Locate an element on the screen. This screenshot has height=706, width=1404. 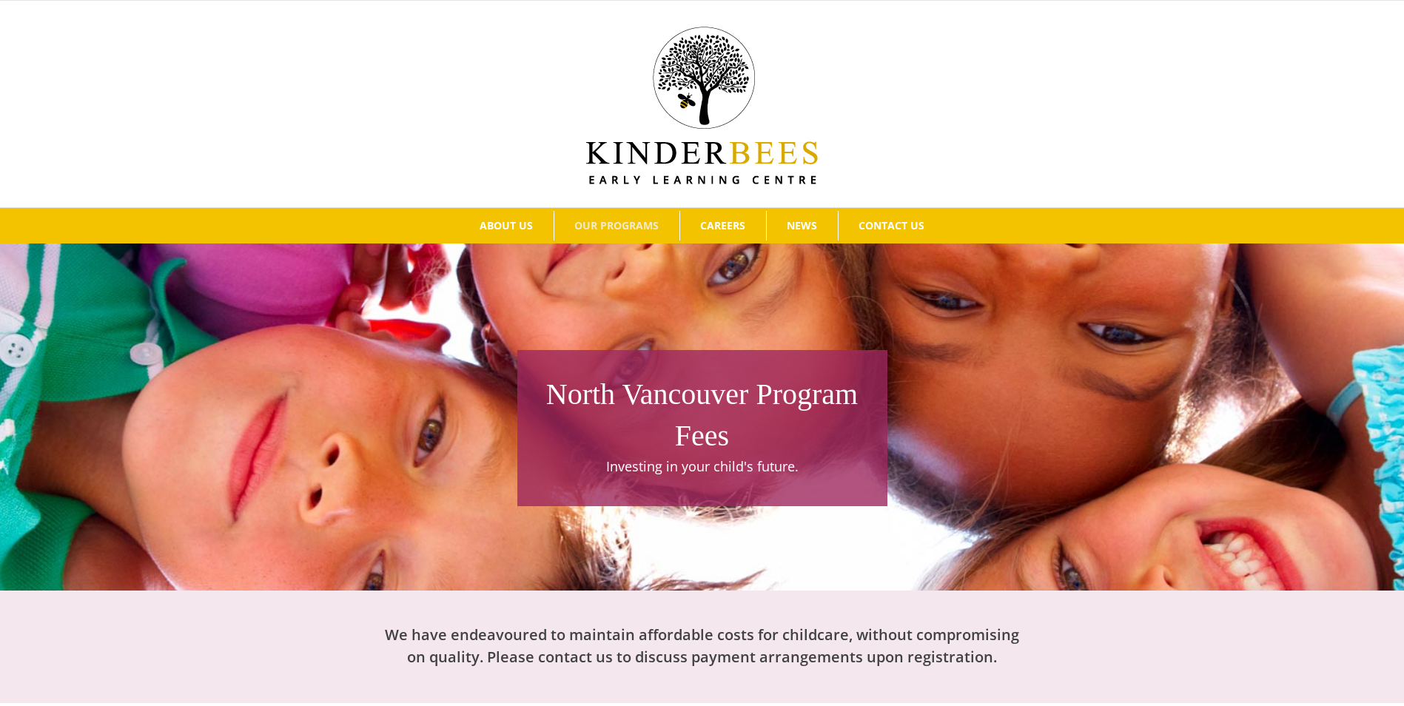
span: CAREERS is located at coordinates (723, 226).